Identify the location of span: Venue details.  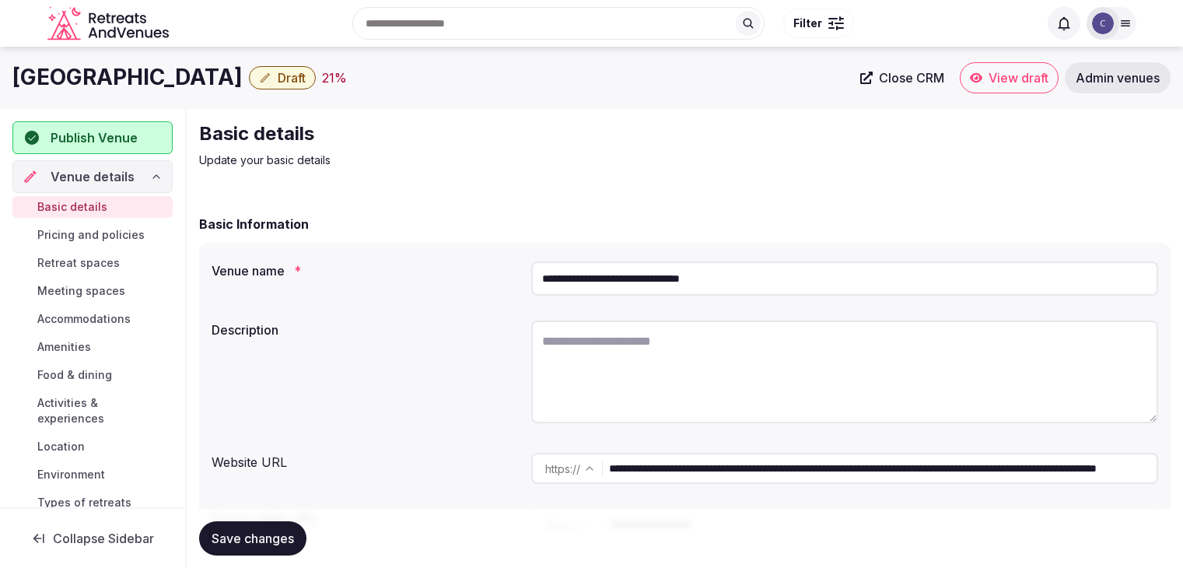
(93, 176).